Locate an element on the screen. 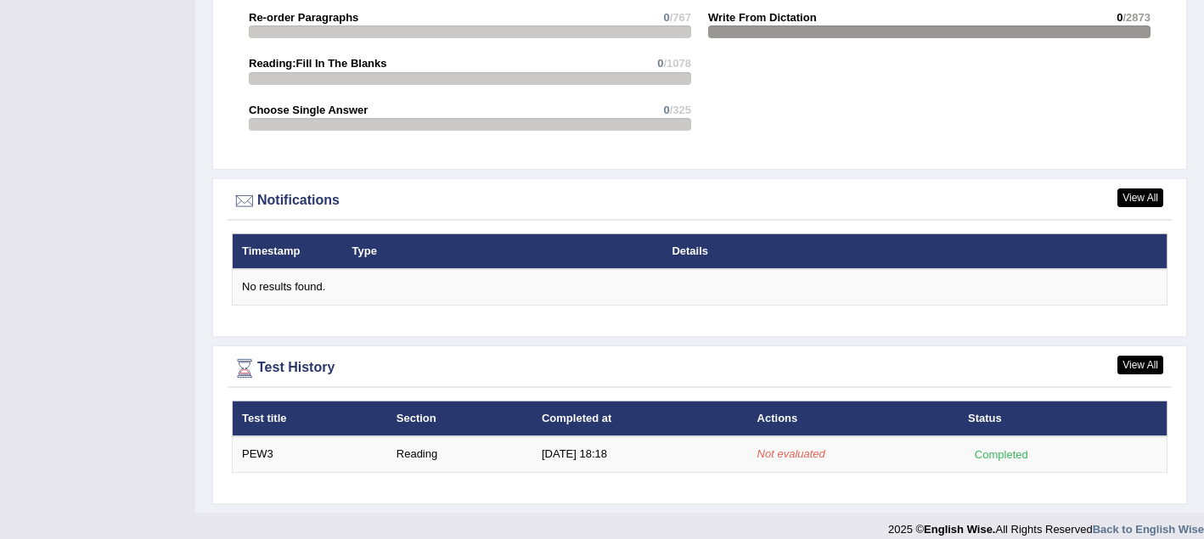 This screenshot has height=539, width=1204. strong: Back to English Wise is located at coordinates (1148, 529).